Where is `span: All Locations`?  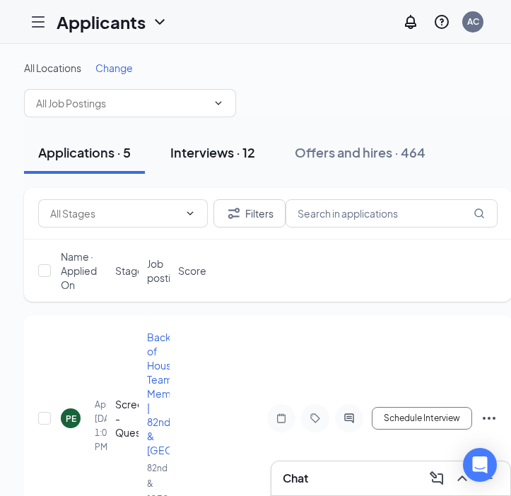
span: All Locations is located at coordinates (52, 68).